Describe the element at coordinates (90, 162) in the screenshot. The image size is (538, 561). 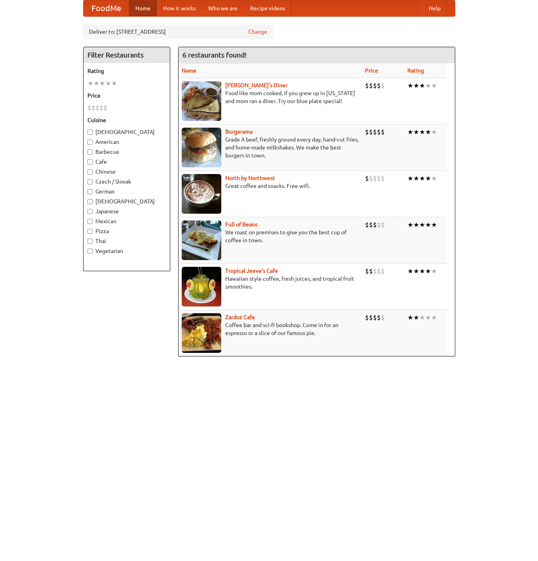
I see `input: Cafe` at that location.